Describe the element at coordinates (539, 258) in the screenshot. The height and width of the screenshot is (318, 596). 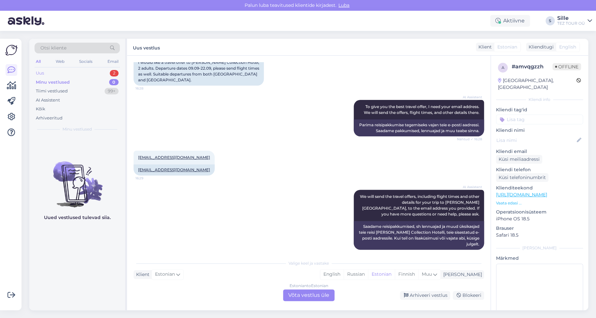
I see `p: Märkmed` at that location.